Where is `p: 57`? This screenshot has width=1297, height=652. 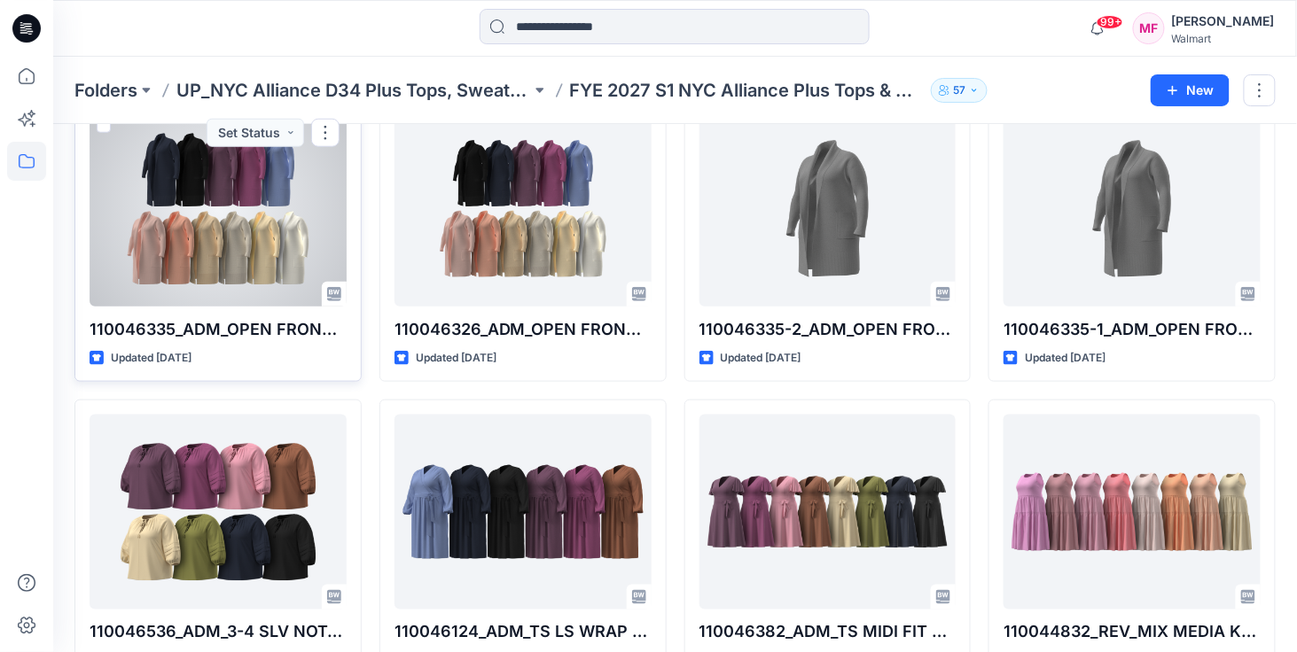 p: 57 is located at coordinates (959, 90).